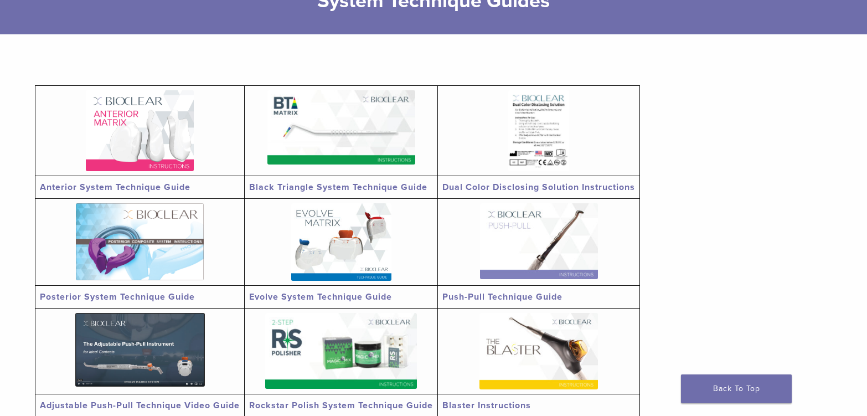  Describe the element at coordinates (341, 405) in the screenshot. I see `a: Rockstar Polish System Technique Guide` at that location.